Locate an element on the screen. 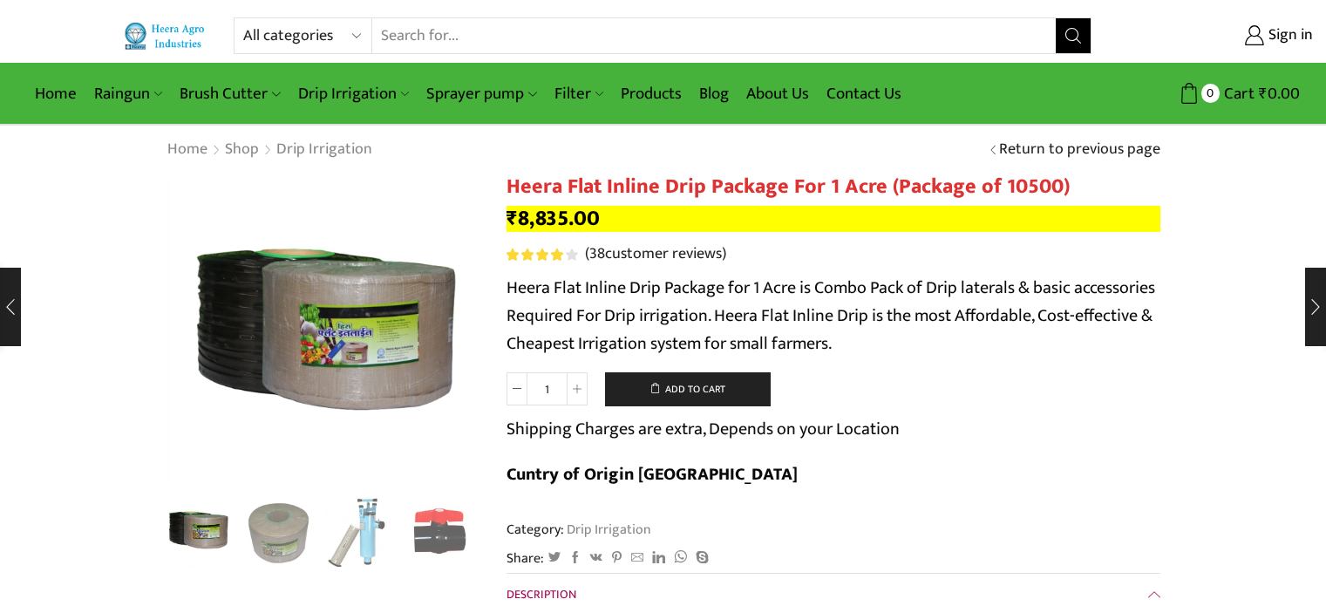  a: Contact Us is located at coordinates (864, 93).